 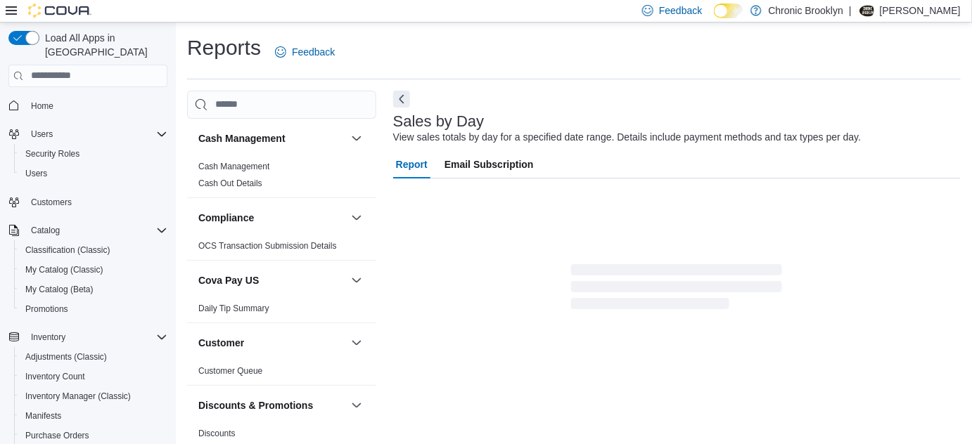 I want to click on h3: Cash Management, so click(x=242, y=138).